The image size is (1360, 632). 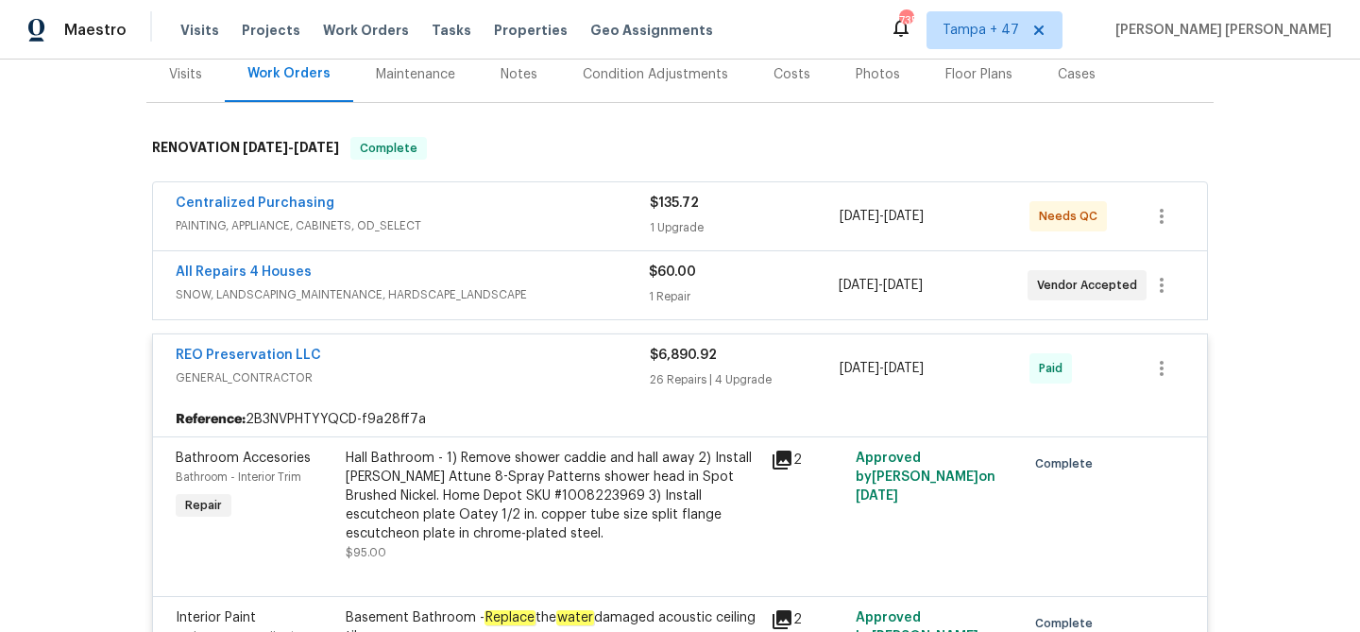 What do you see at coordinates (248, 355) in the screenshot?
I see `a: REO Preservation LLC` at bounding box center [248, 355].